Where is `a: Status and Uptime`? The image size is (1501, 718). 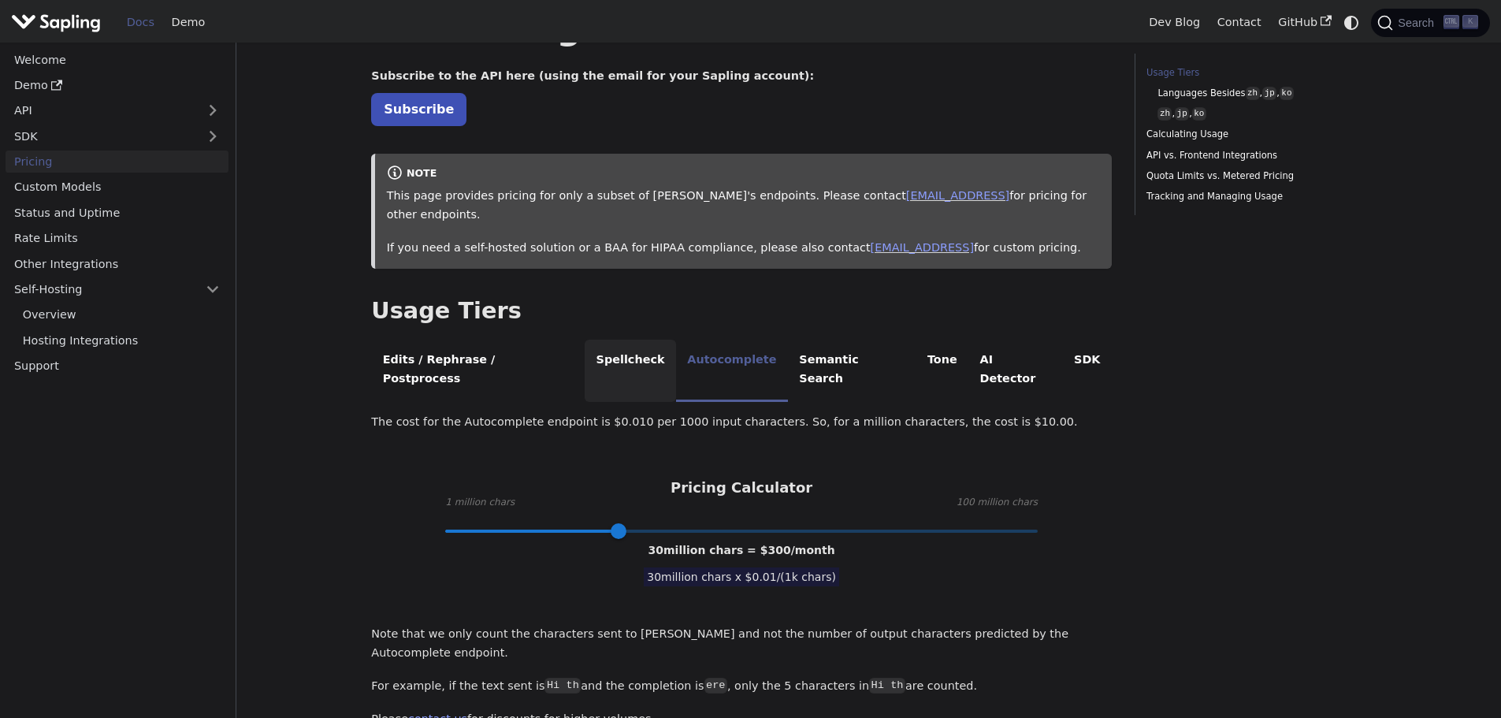 a: Status and Uptime is located at coordinates (117, 212).